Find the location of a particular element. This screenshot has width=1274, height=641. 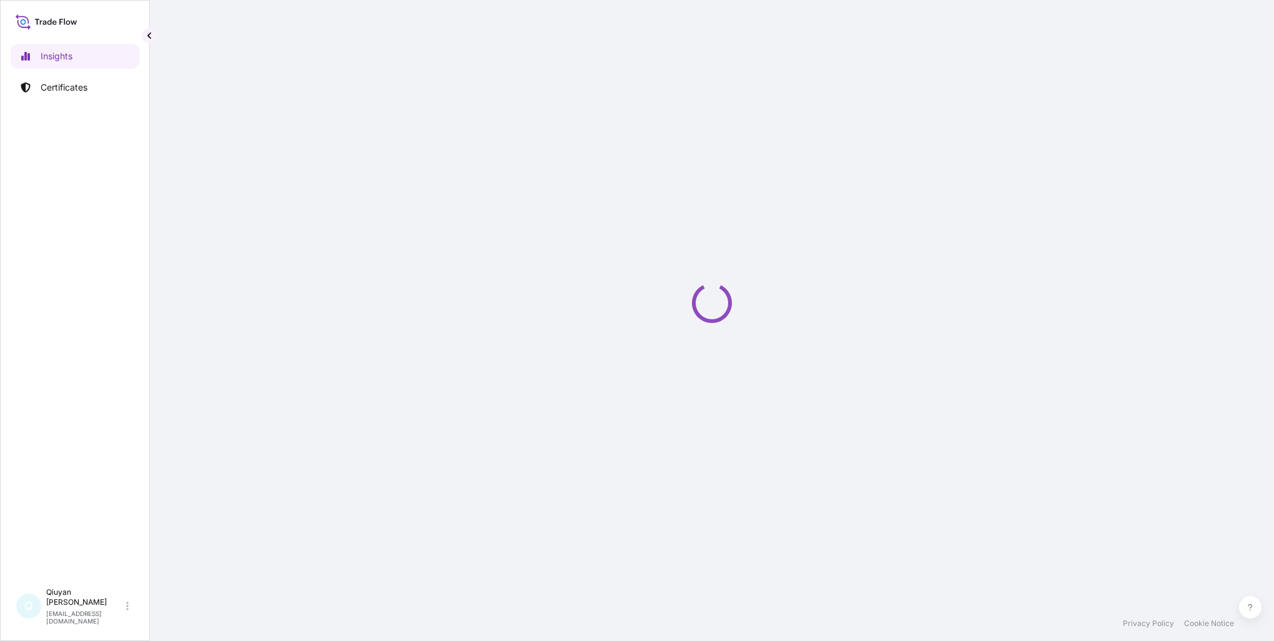

p: Certificates is located at coordinates (64, 87).